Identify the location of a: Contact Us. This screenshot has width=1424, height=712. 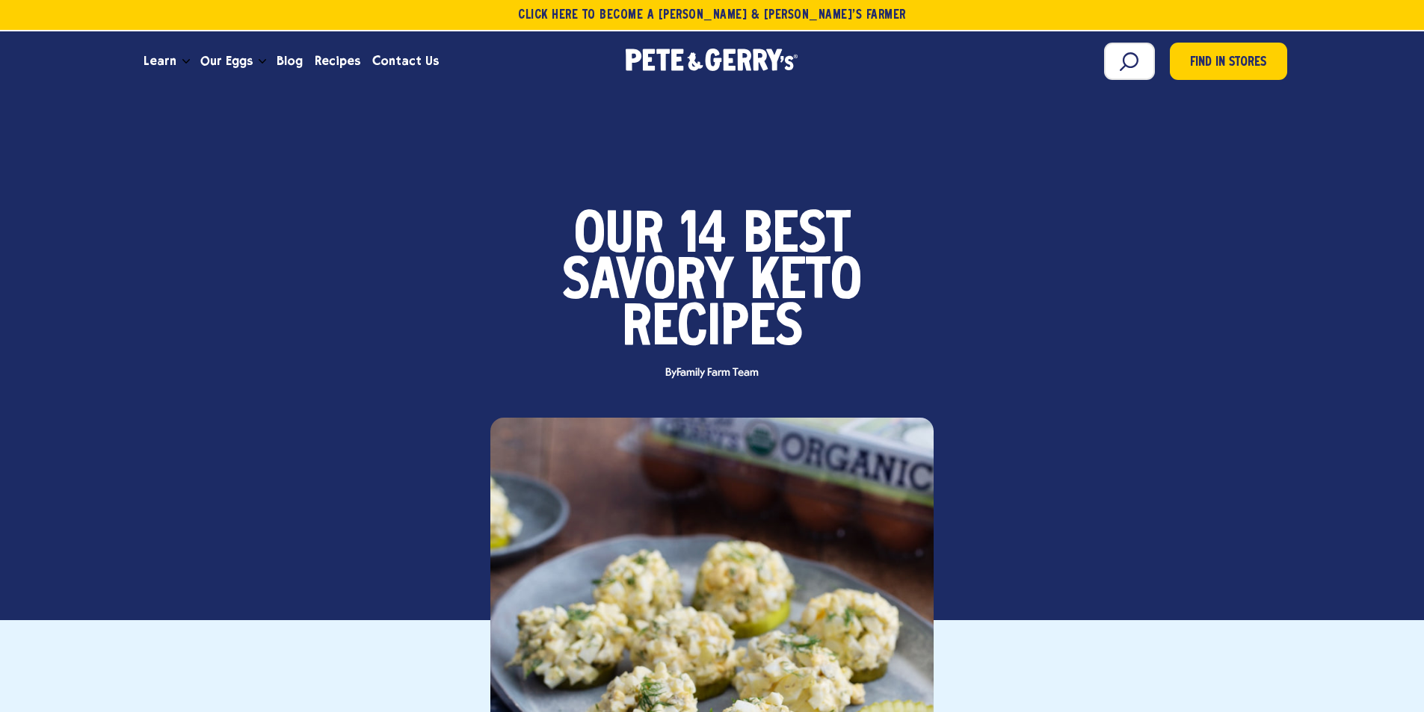
(405, 61).